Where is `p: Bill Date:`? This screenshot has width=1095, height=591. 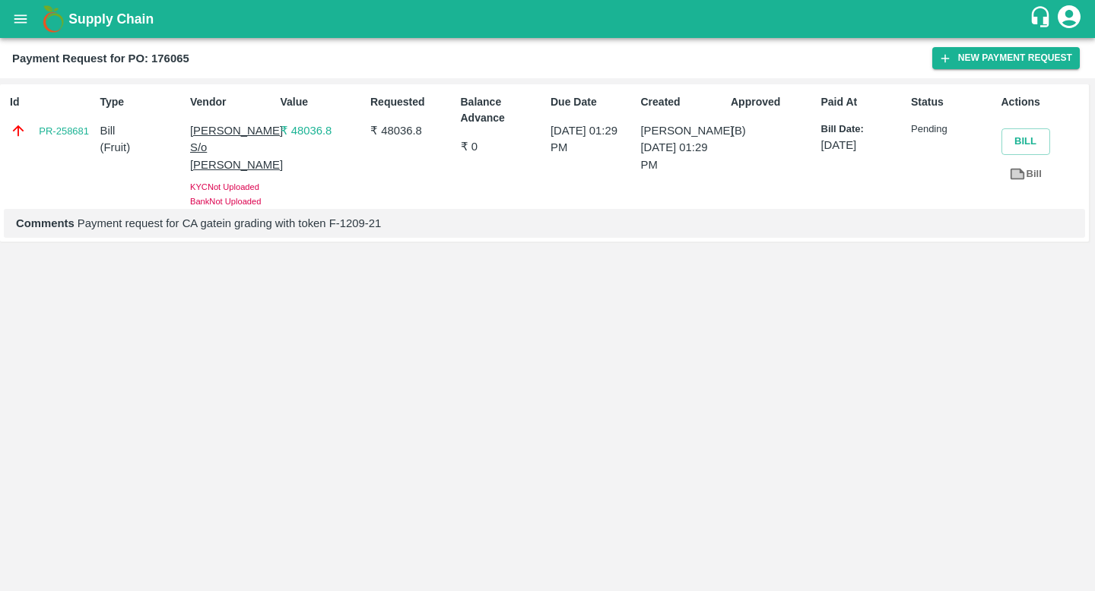 p: Bill Date: is located at coordinates (863, 129).